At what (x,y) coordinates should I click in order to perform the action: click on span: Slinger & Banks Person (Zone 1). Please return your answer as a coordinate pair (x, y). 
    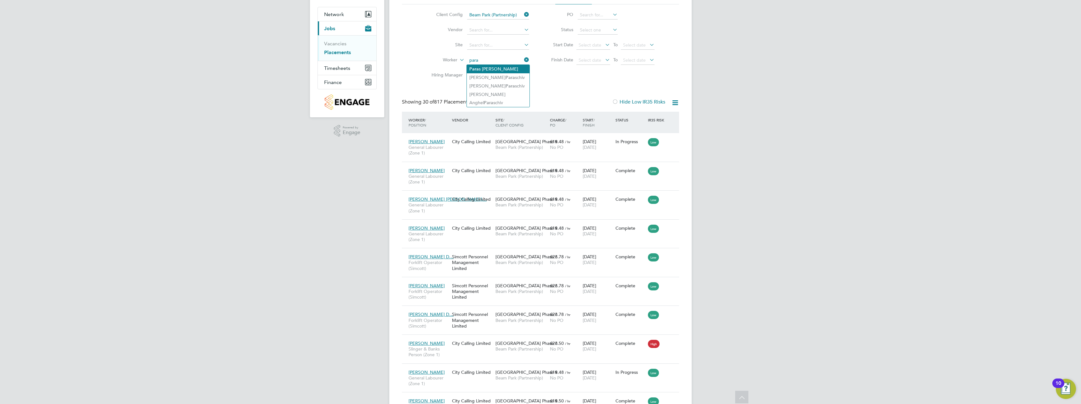
    Looking at the image, I should click on (429, 352).